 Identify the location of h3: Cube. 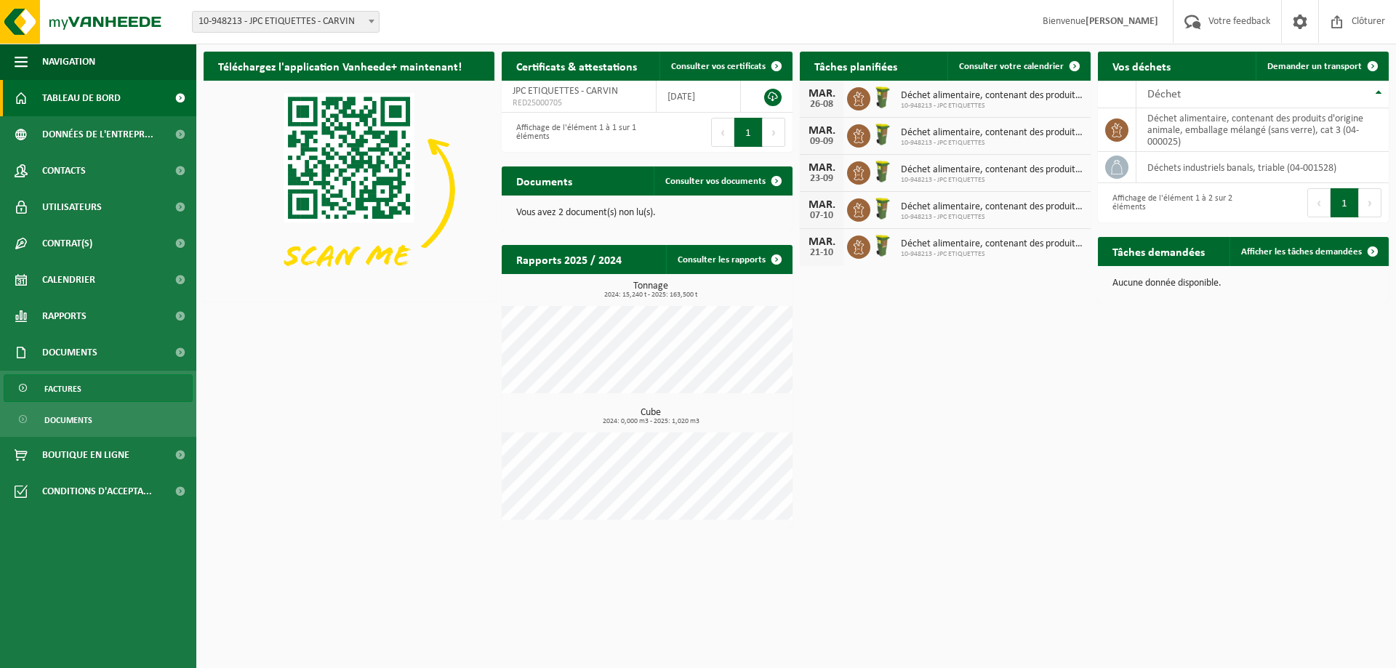
(651, 417).